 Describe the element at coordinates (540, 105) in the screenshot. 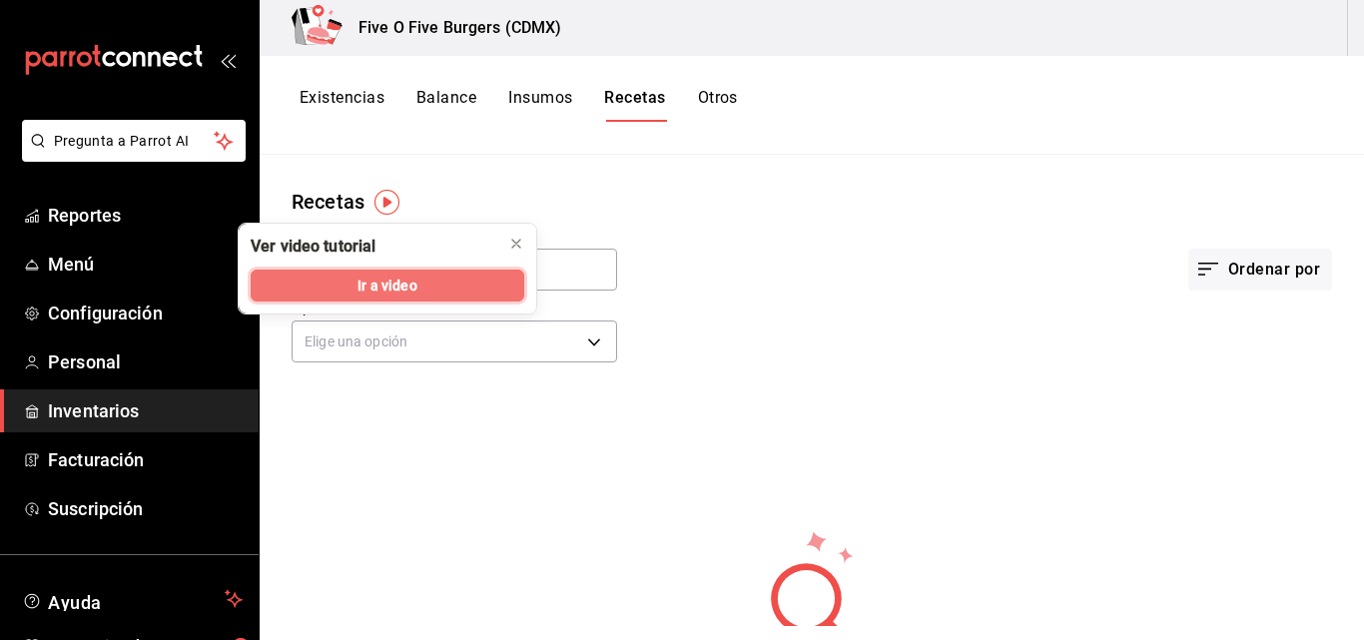

I see `button: Insumos` at that location.